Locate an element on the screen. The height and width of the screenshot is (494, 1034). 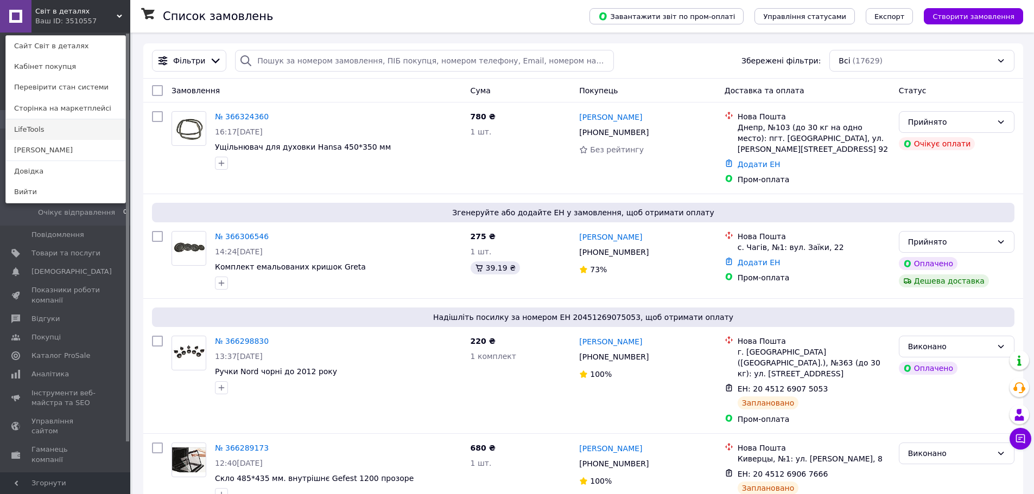
span: Покупці is located at coordinates (46, 337).